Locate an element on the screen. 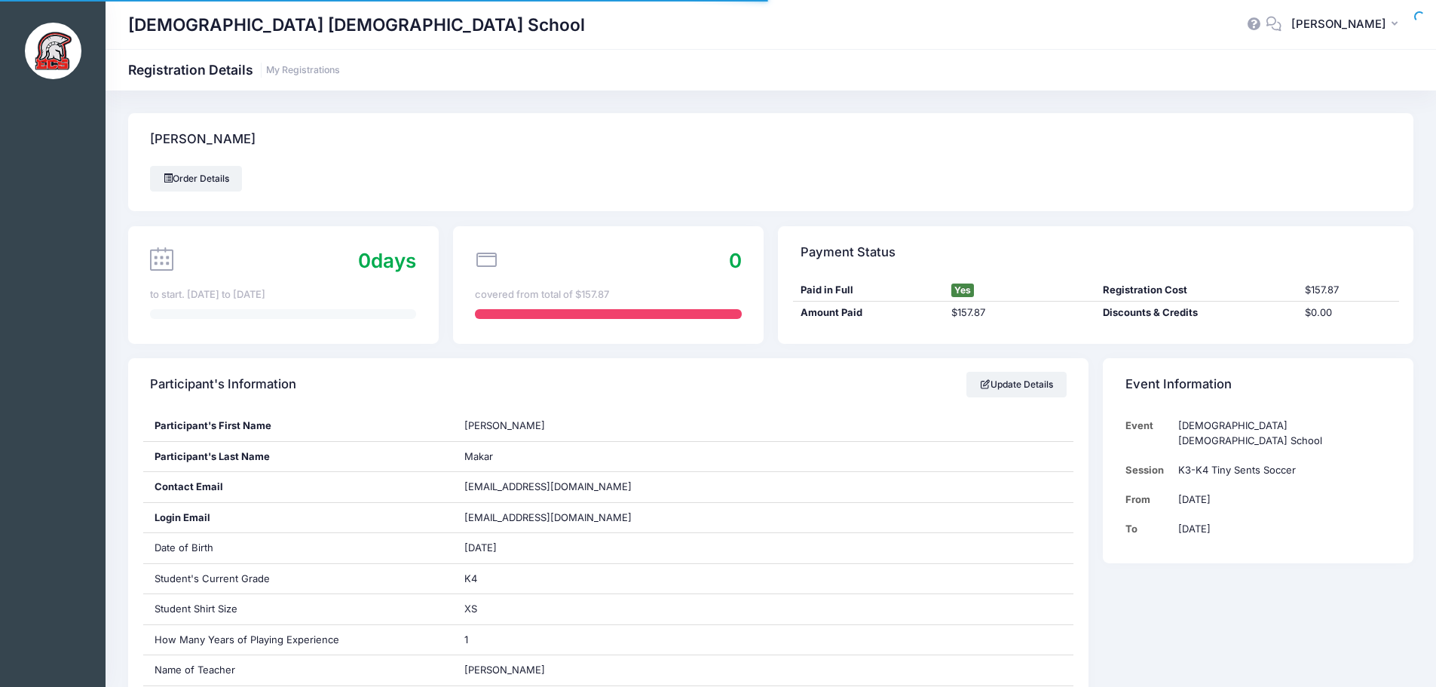  td: K3-K4 Tiny Sents Soccer is located at coordinates (1280, 470).